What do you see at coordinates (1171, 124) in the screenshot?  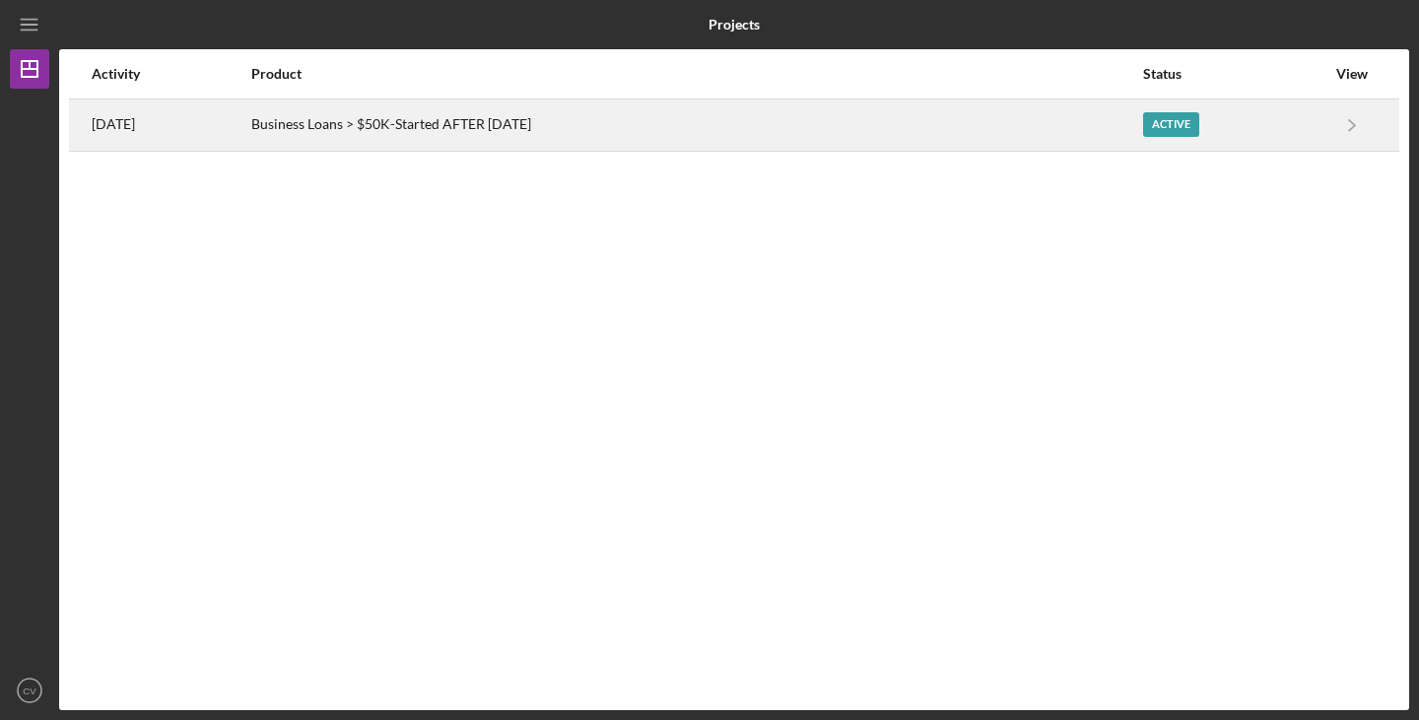 I see `div: Active` at bounding box center [1171, 124].